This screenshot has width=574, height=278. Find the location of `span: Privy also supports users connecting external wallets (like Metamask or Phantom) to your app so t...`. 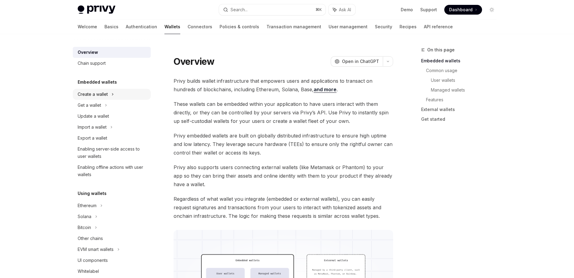

span: Privy also supports users connecting external wallets (like Metamask or Phantom) to your app so t... is located at coordinates (283, 176).